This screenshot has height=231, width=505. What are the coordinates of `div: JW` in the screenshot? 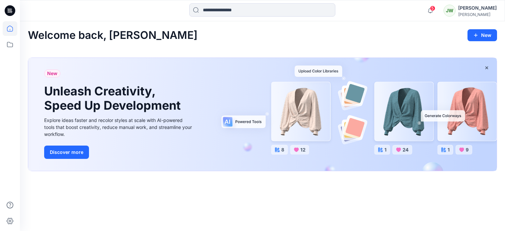 It's located at (449, 11).